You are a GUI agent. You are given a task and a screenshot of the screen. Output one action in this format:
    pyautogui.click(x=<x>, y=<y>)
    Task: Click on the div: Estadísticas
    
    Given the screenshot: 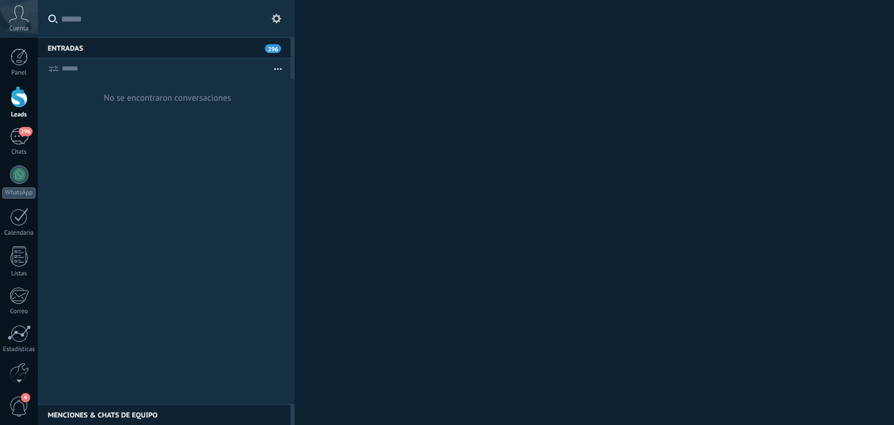 What is the action you would take?
    pyautogui.click(x=19, y=349)
    